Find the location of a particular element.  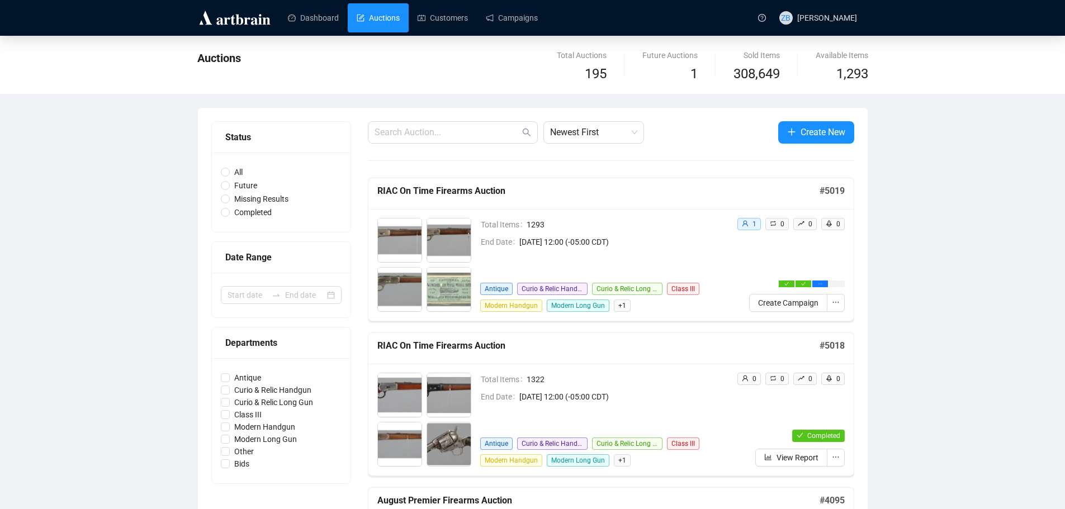

h5: August Premier Firearms Auction is located at coordinates (598, 501).